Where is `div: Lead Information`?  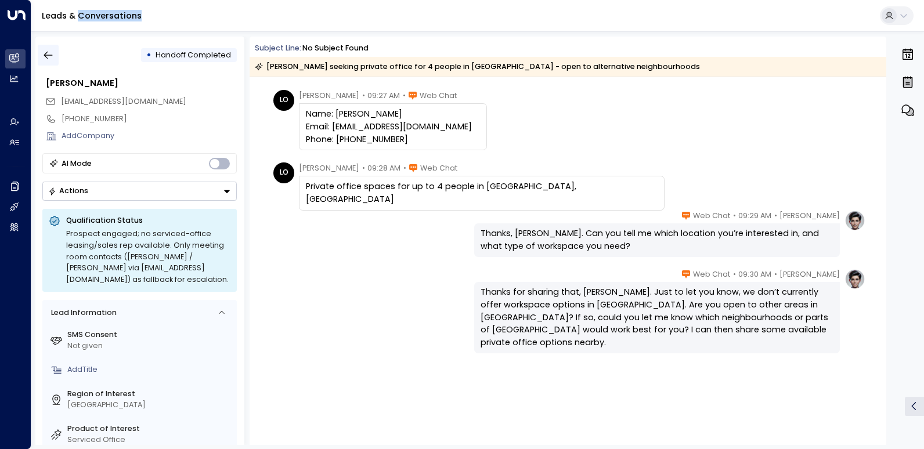 div: Lead Information is located at coordinates (81, 313).